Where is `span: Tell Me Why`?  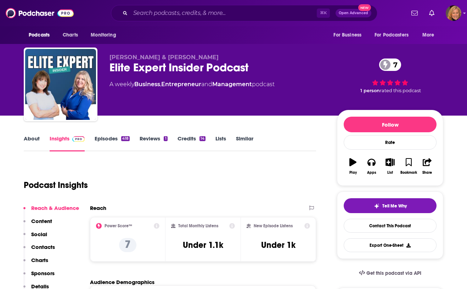
span: Tell Me Why is located at coordinates (394, 206).